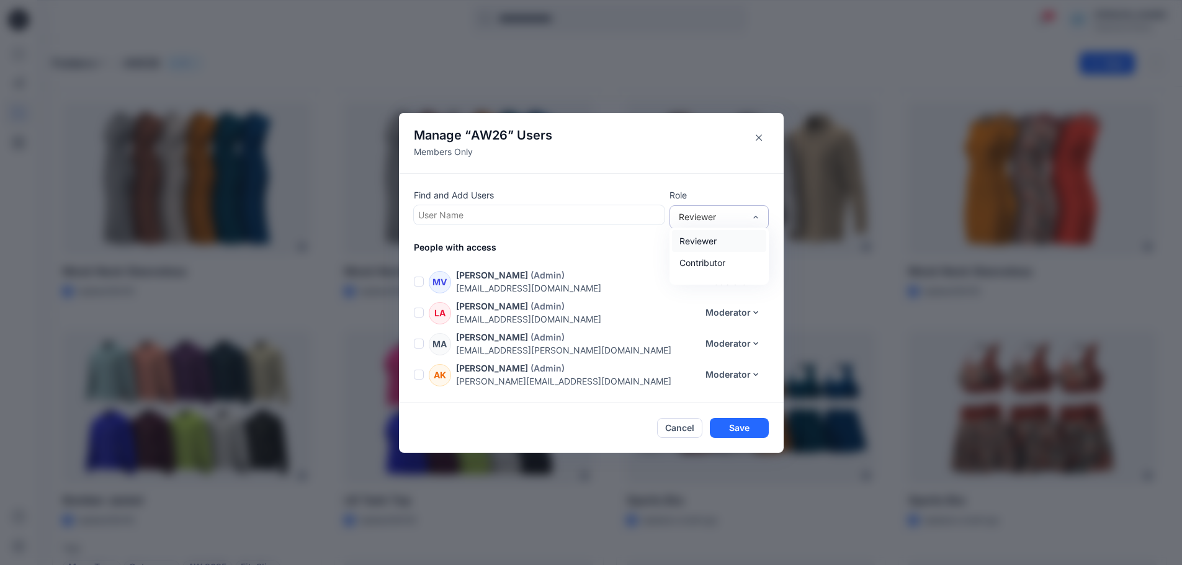 The height and width of the screenshot is (565, 1182). I want to click on div: AK, so click(440, 375).